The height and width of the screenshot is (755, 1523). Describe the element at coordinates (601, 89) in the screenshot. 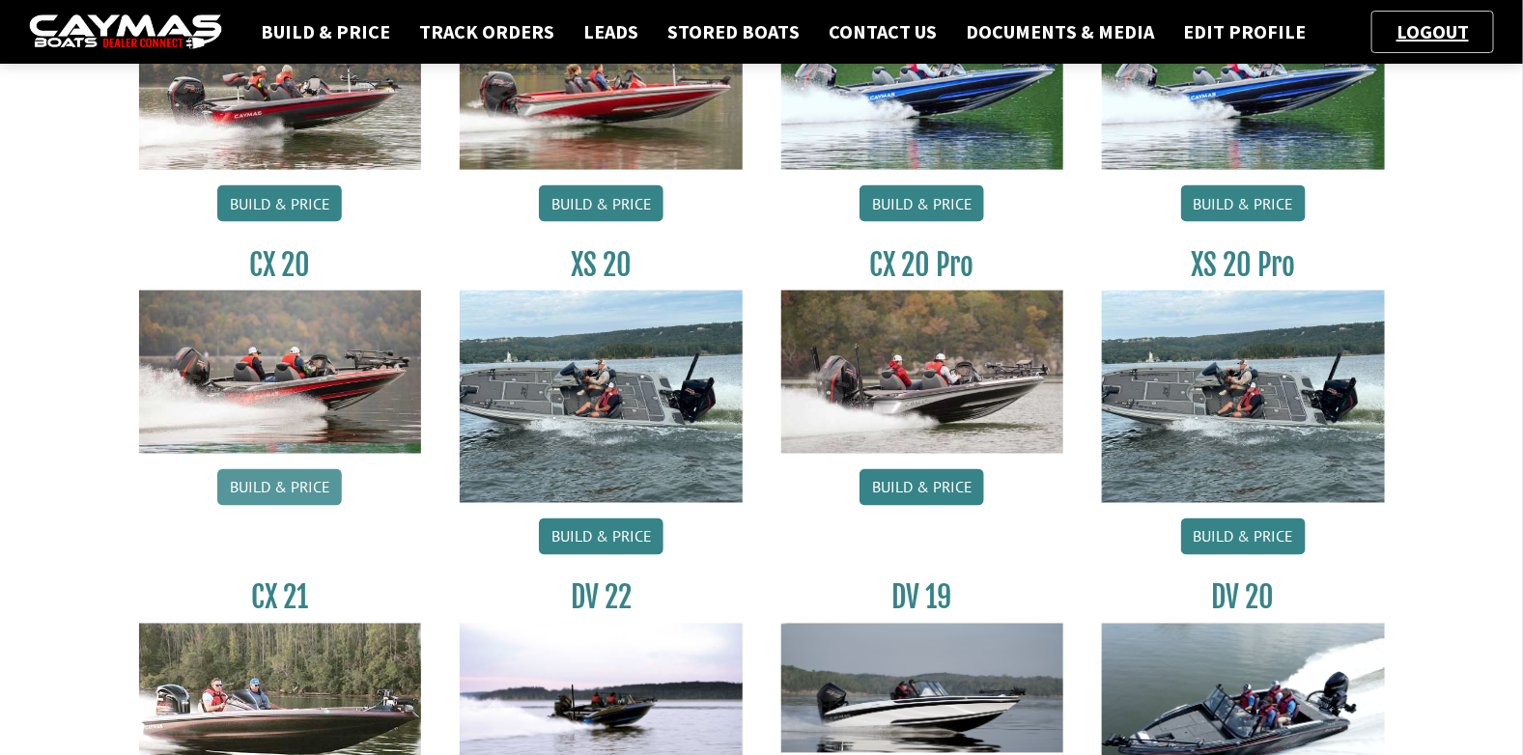

I see `img: CX-18SS_thumbnail.jpg` at that location.